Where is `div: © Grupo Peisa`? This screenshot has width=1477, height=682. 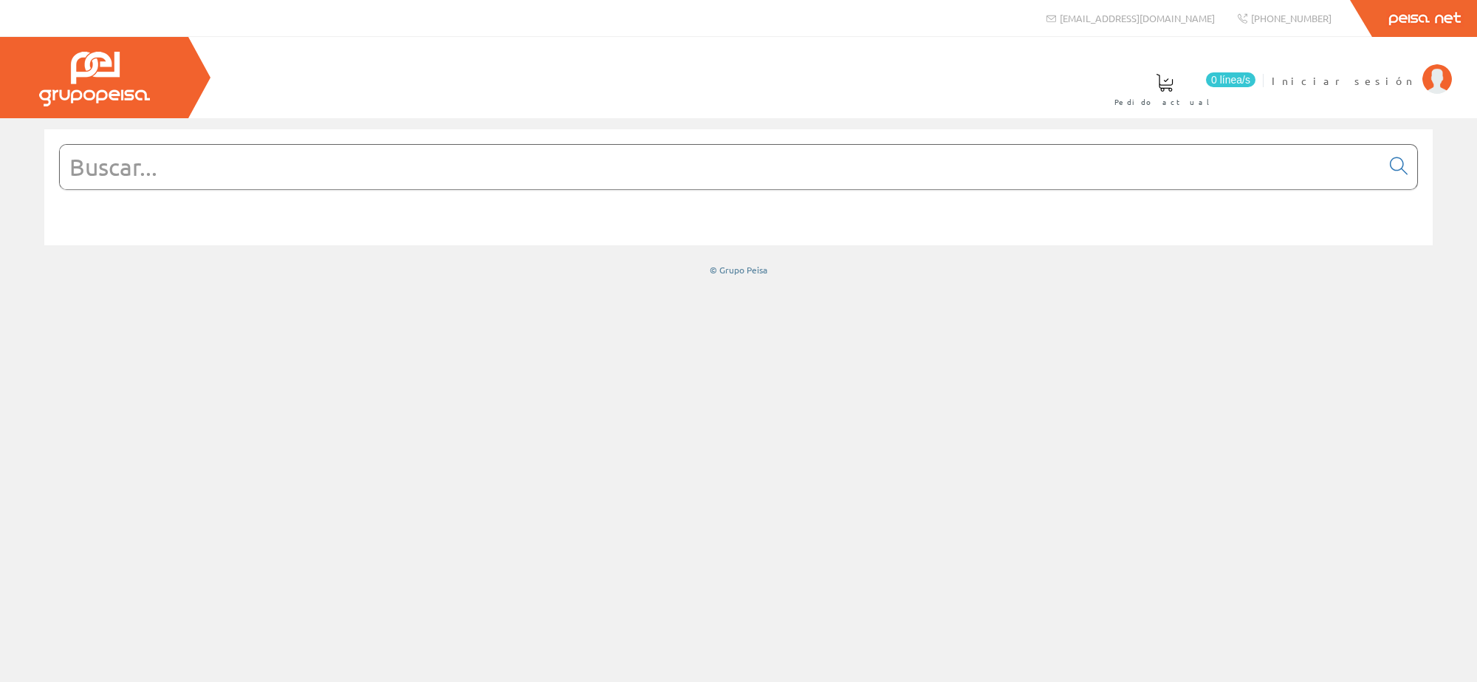 div: © Grupo Peisa is located at coordinates (739, 270).